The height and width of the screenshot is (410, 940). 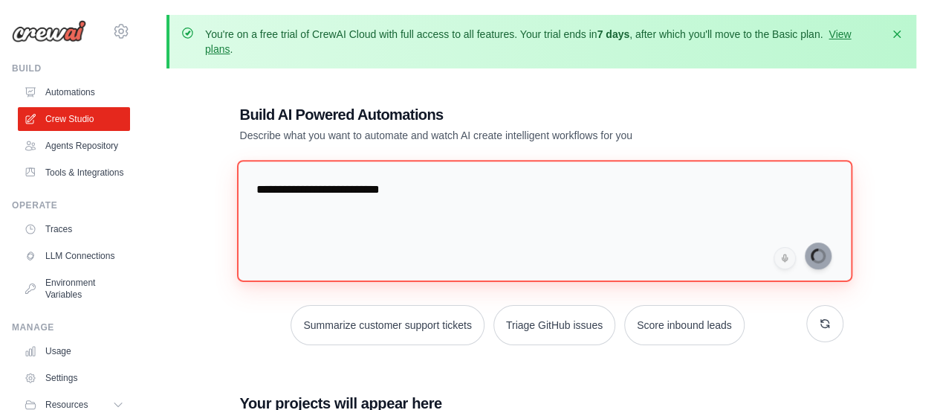 I want to click on strong: 7 days, so click(x=613, y=34).